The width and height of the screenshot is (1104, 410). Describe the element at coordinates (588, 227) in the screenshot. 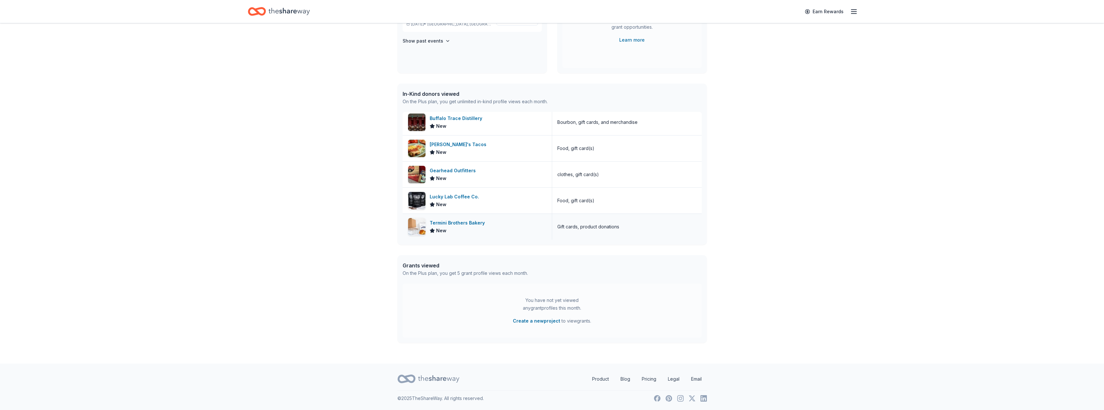

I see `div: Gift cards, product donations` at that location.